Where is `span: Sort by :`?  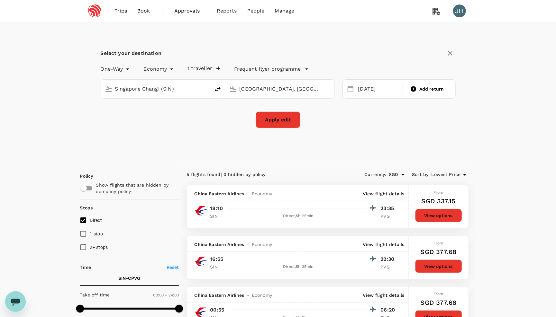
span: Sort by : is located at coordinates (421, 175).